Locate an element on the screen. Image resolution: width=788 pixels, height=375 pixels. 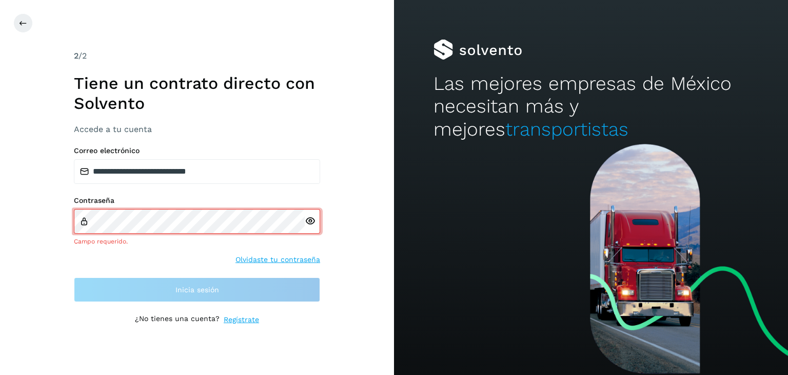
p: ¿No tienes una cuenta? is located at coordinates (177, 319).